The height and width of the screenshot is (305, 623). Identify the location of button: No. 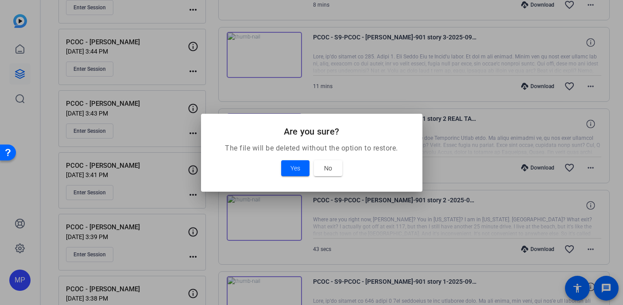
(328, 168).